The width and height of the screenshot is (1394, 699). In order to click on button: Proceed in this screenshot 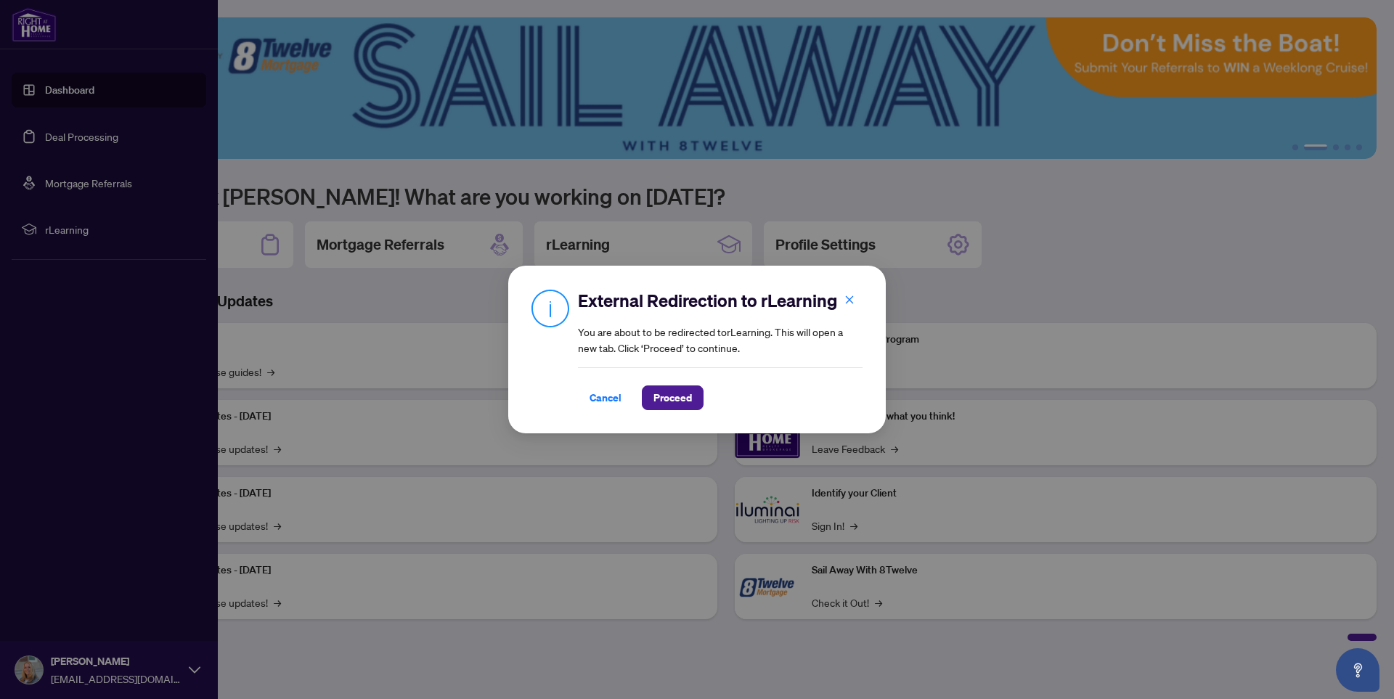, I will do `click(672, 398)`.